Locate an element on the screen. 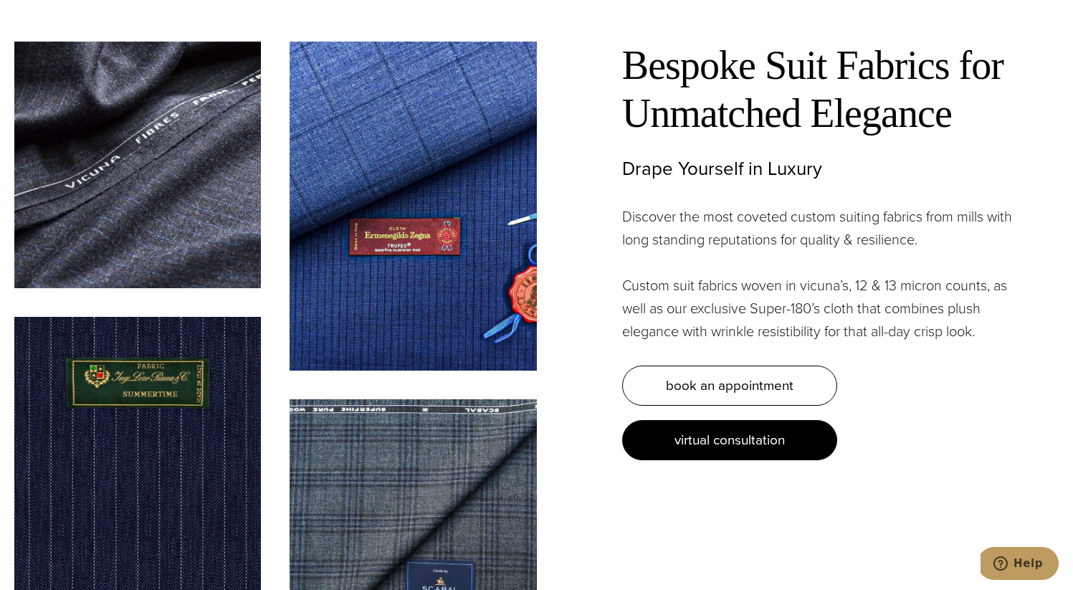 The height and width of the screenshot is (590, 1073). p: Custom suit fabrics woven in vicuna’s, 12 & 13 micron counts, as well as our exclusive Super-180’... is located at coordinates (823, 308).